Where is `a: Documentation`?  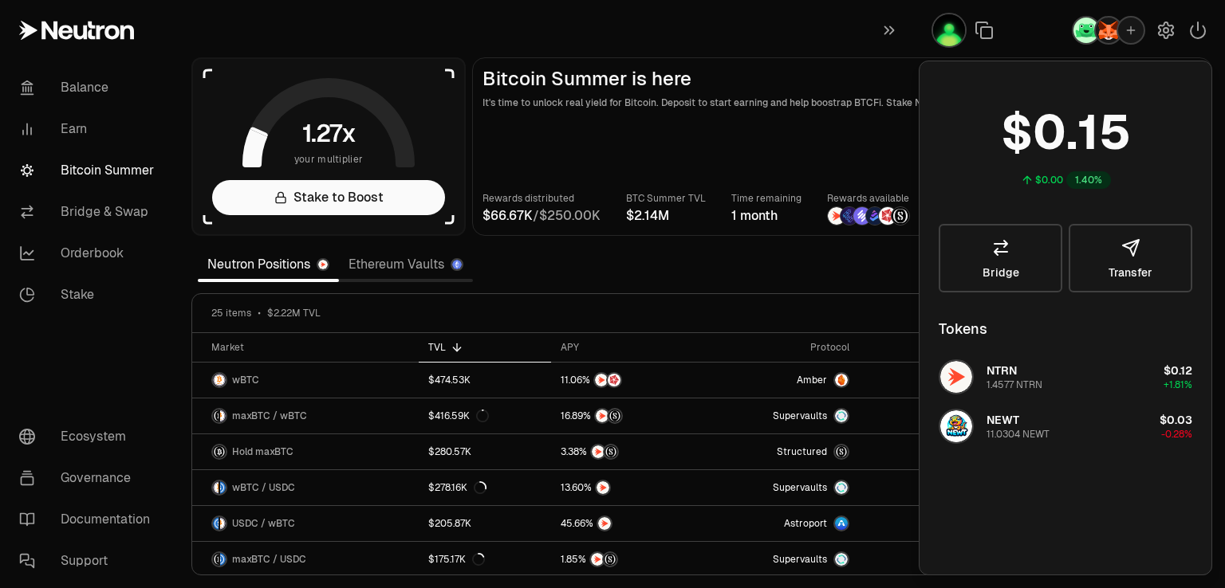 a: Documentation is located at coordinates (89, 520).